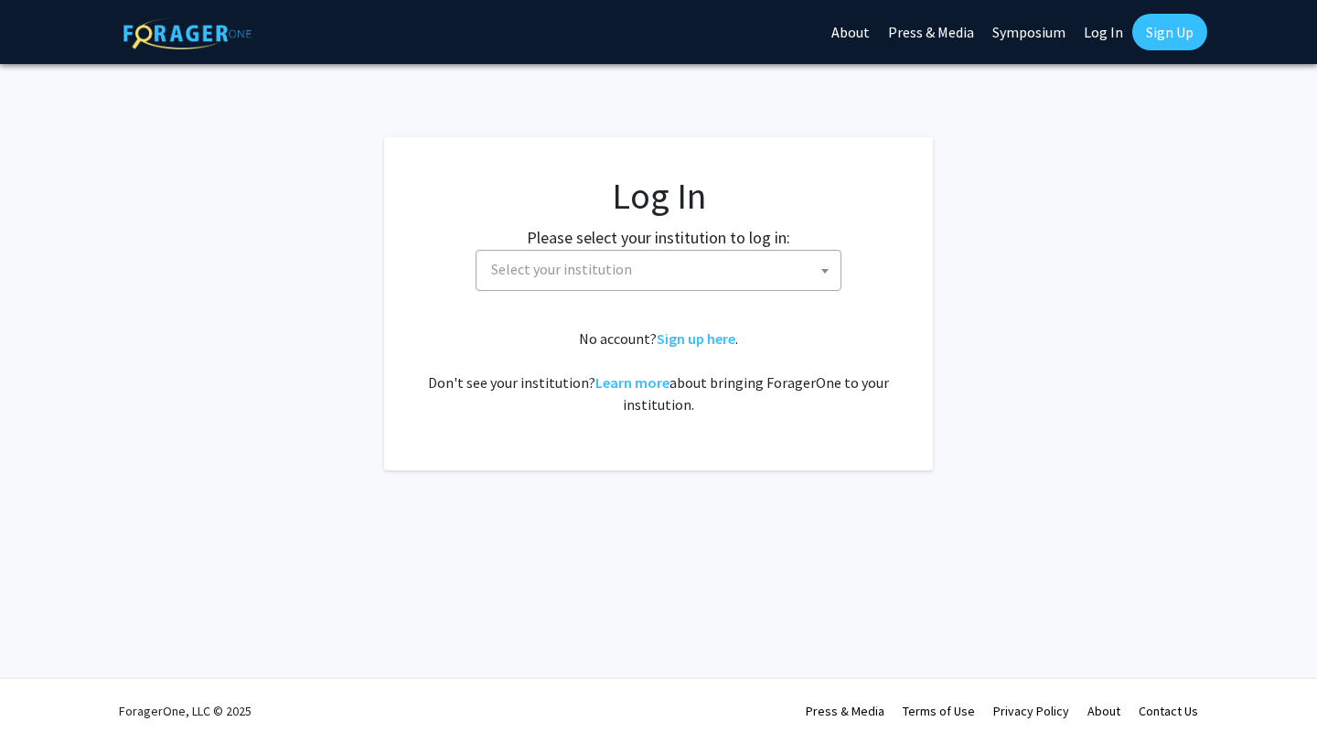 This screenshot has height=743, width=1317. Describe the element at coordinates (939, 711) in the screenshot. I see `a: Terms of Use` at that location.